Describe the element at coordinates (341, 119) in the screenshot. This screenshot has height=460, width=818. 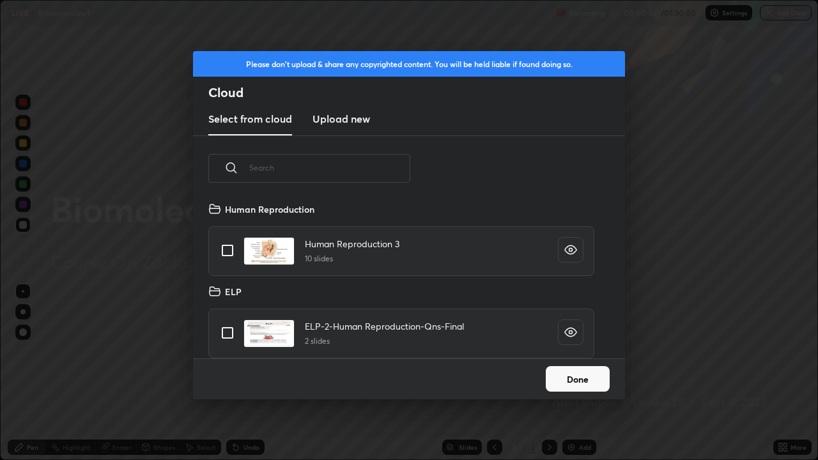
I see `h3: Upload new` at that location.